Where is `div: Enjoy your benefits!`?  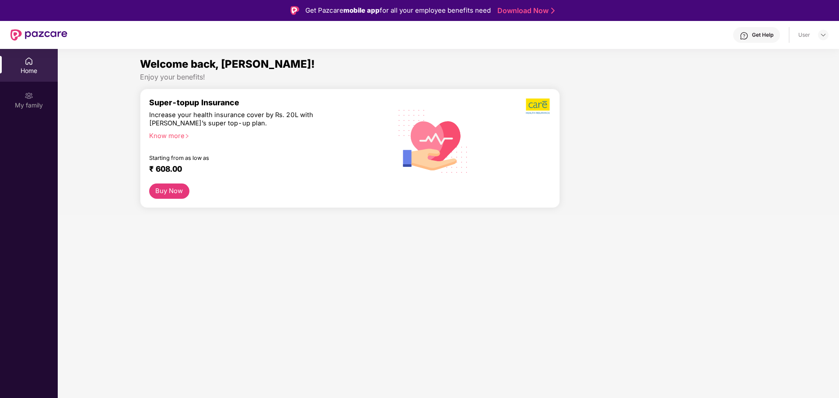 div: Enjoy your benefits! is located at coordinates (448, 77).